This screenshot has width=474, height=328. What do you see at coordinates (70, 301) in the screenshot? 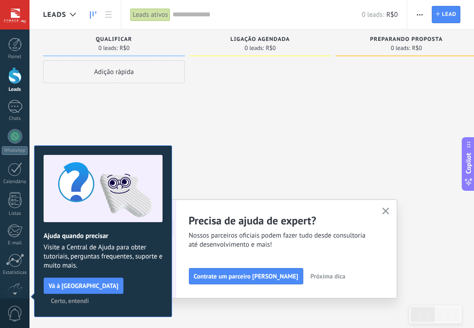
I see `button: Certo, entendi` at bounding box center [70, 301].